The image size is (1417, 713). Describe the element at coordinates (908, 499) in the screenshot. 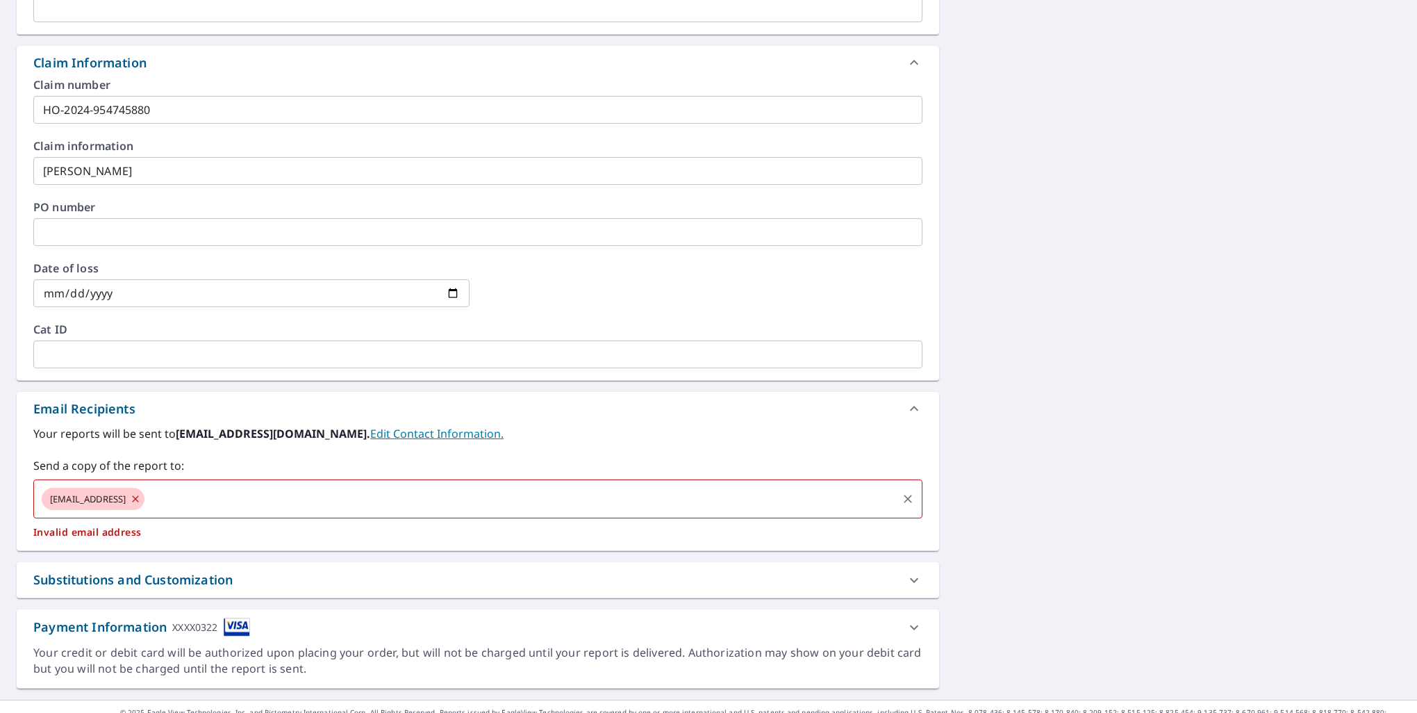

I see `button: Clear` at that location.